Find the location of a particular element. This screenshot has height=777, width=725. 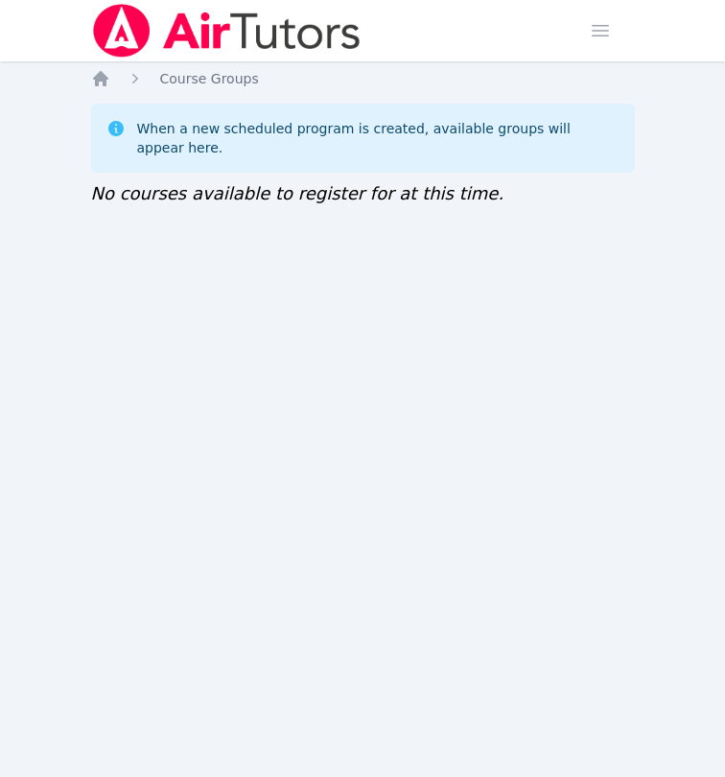

span: Course Groups is located at coordinates (209, 79).